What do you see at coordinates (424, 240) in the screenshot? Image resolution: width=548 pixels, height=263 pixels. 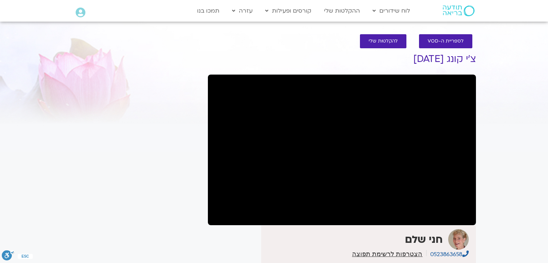 I see `strong: חני שלם` at bounding box center [424, 240].